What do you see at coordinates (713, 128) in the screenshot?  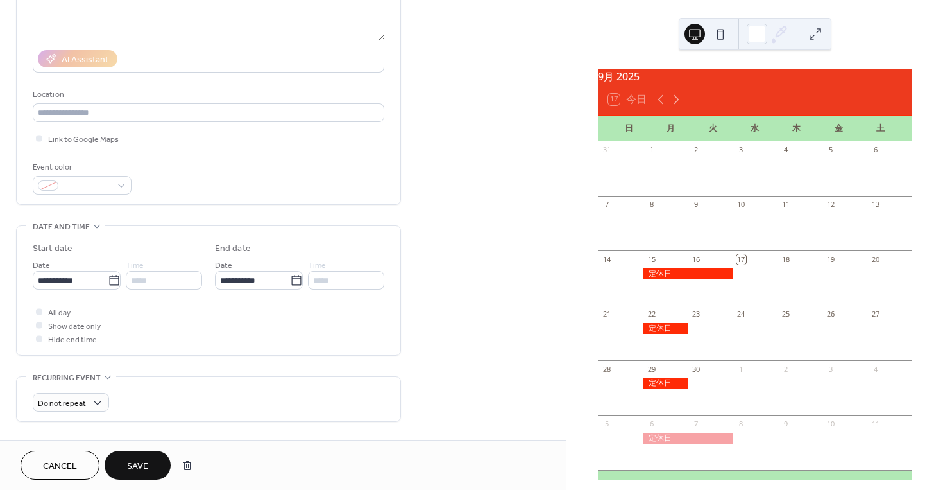 I see `div: 火` at bounding box center [713, 128].